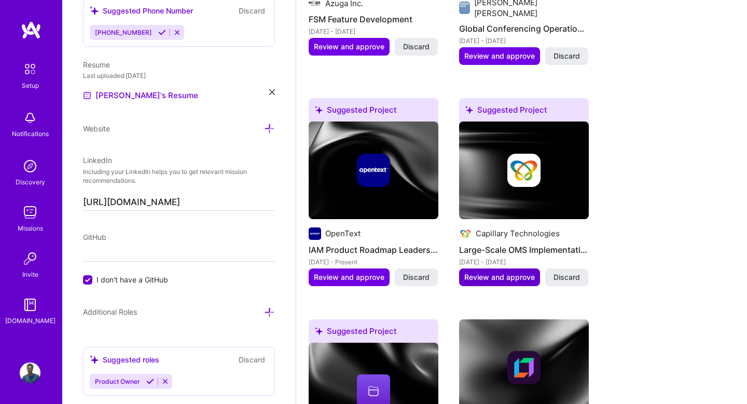 The width and height of the screenshot is (747, 404). Describe the element at coordinates (30, 212) in the screenshot. I see `img: teamwork` at that location.